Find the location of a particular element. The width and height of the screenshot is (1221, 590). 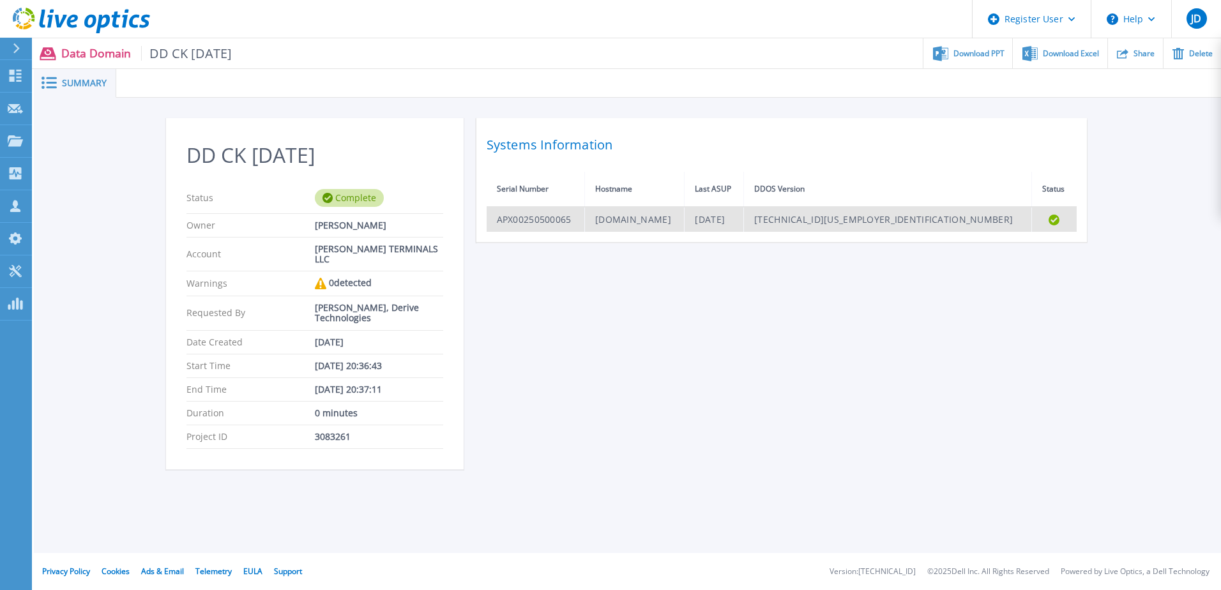

a: Support is located at coordinates (288, 571).